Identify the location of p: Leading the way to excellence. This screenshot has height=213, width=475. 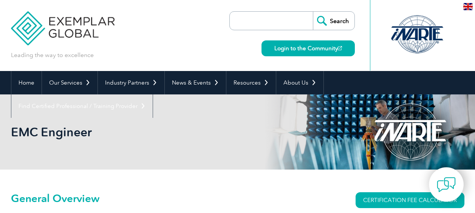
(52, 55).